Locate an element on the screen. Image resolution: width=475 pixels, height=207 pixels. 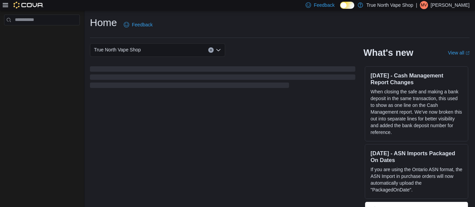
svg: External link is located at coordinates (468, 53).